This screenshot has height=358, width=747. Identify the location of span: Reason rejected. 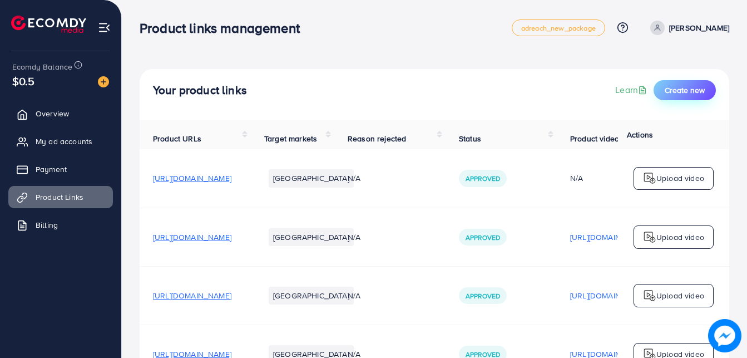
(376, 138).